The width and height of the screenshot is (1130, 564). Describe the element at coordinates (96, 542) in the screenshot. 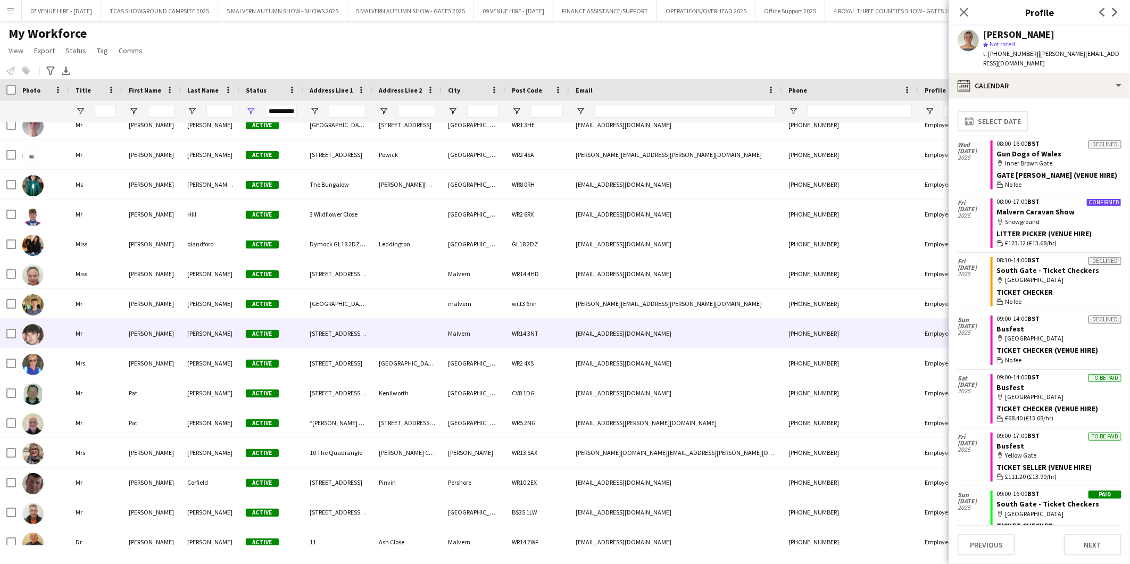

I see `div: Dr` at that location.